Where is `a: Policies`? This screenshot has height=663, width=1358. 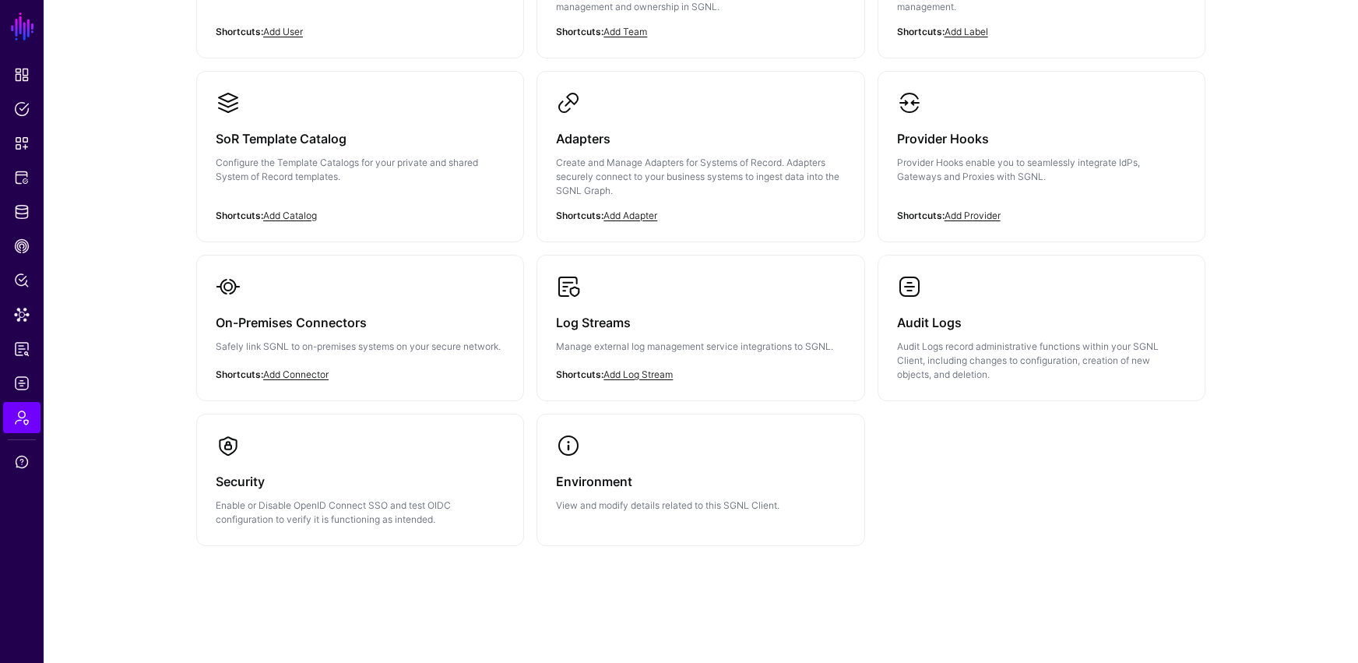
a: Policies is located at coordinates (22, 109).